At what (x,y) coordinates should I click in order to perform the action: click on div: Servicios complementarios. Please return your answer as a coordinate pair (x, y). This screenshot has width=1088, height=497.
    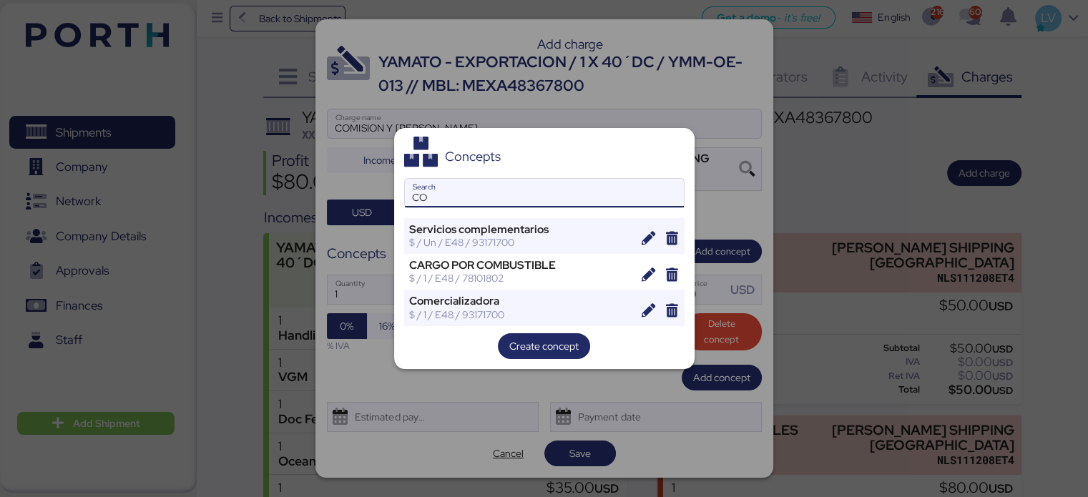
    Looking at the image, I should click on (520, 230).